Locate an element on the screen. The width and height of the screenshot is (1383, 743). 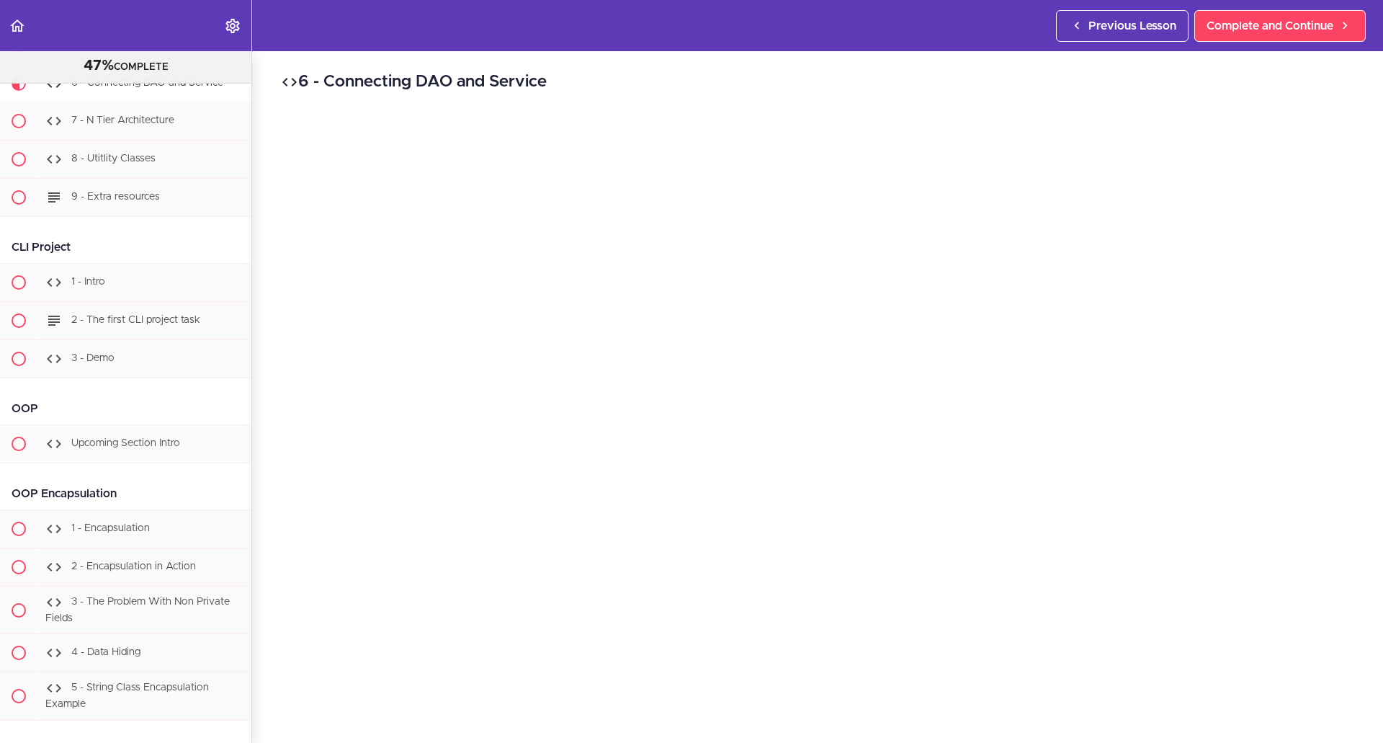
span: 2 - Encapsulation in Action is located at coordinates (133, 566).